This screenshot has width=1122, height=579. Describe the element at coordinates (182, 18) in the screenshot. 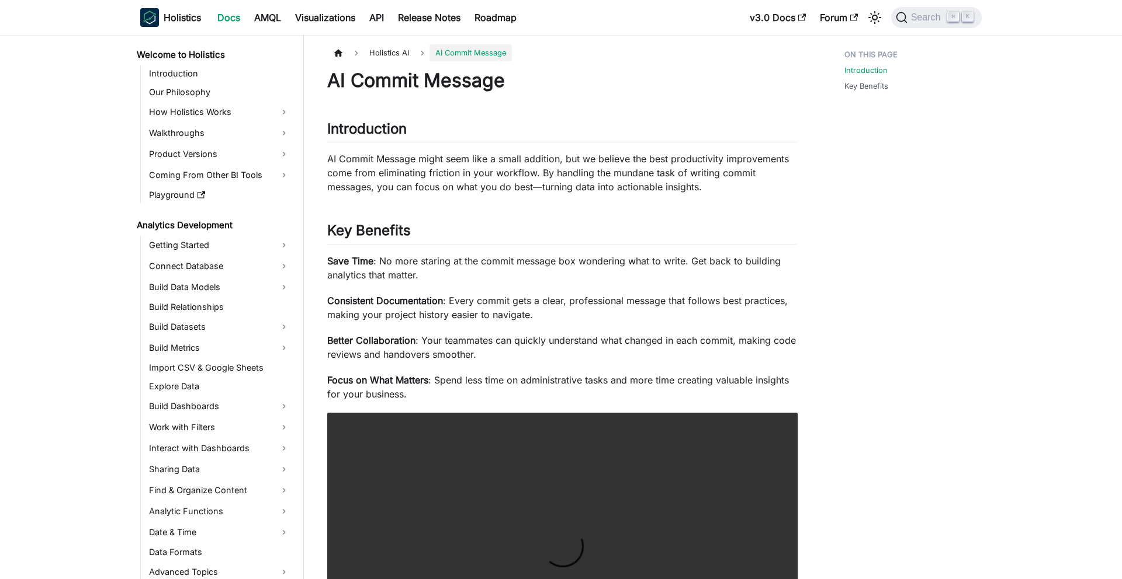

I see `b: Holistics` at that location.